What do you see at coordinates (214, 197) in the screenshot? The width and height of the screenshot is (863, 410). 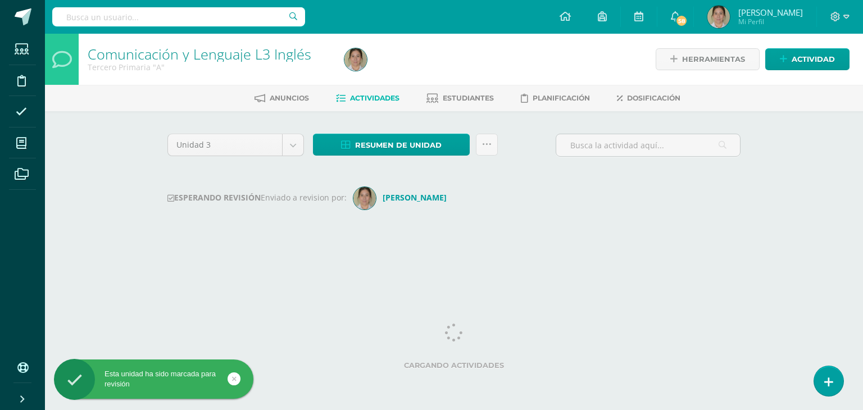 I see `strong: ESPERANDO REVISIÓN` at bounding box center [214, 197].